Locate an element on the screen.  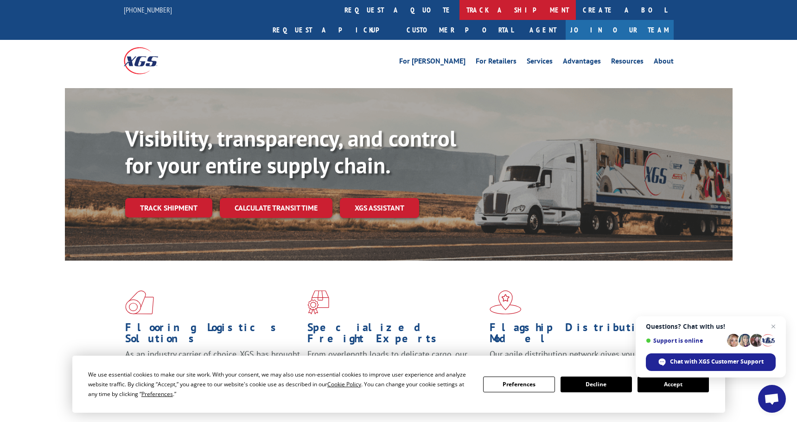
span: Chat with XGS Customer Support is located at coordinates (717, 362).